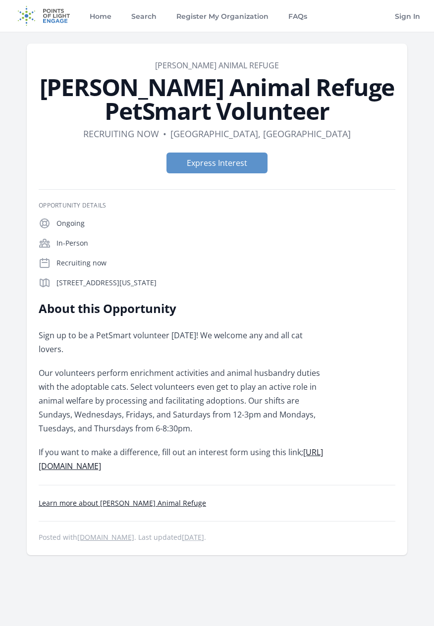 The width and height of the screenshot is (434, 626). I want to click on dd: Recruiting now, so click(121, 134).